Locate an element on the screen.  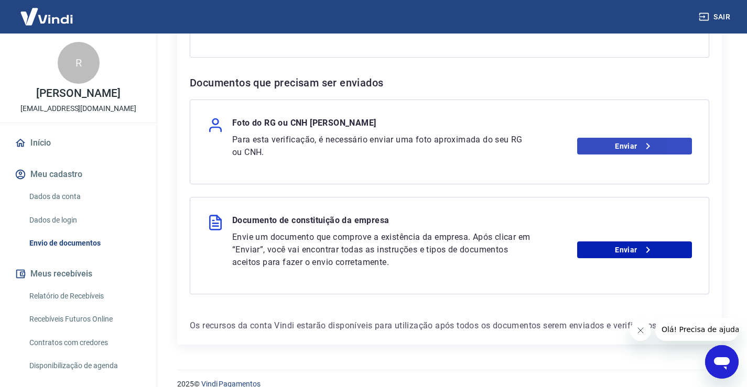
p: Para esta verificação, é necessário enviar uma foto aproximada do seu RG ou CNH. is located at coordinates (382, 146).